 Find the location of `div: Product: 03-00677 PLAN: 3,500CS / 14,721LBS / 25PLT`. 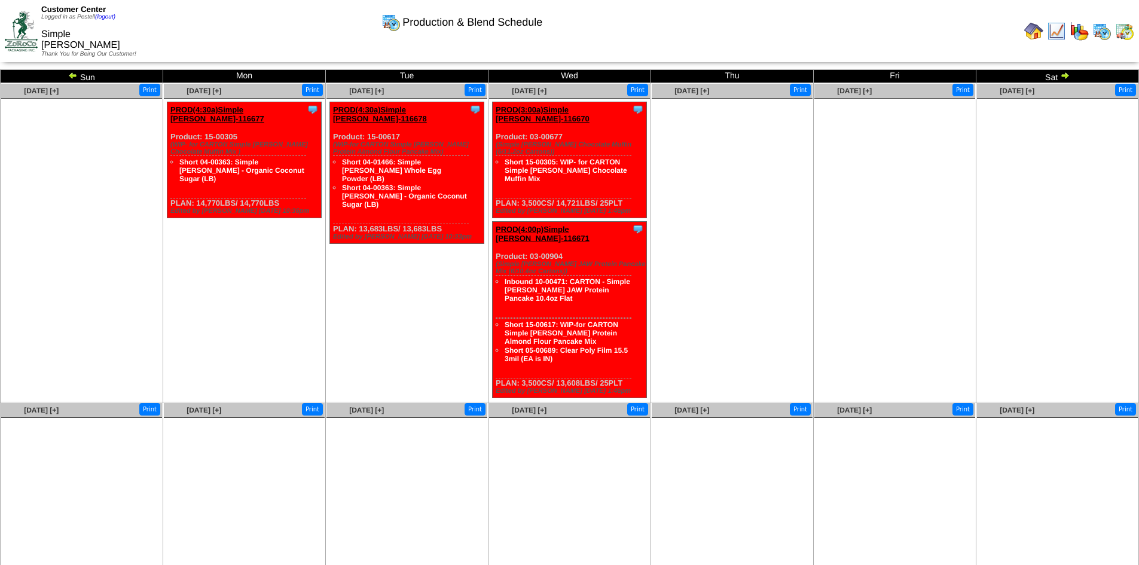

div: Product: 03-00677 PLAN: 3,500CS / 14,721LBS / 25PLT is located at coordinates (570, 160).